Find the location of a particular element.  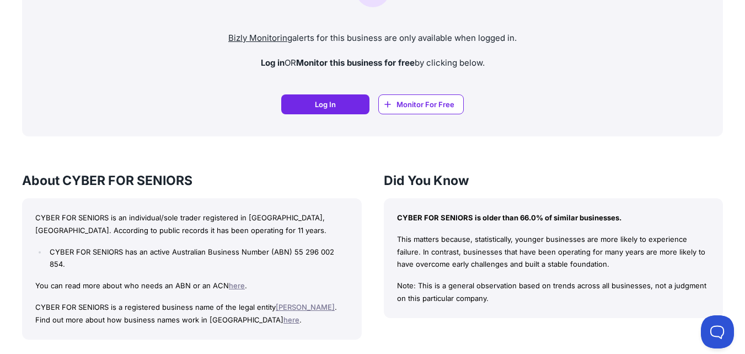

h3: About CYBER FOR SENIORS is located at coordinates (192, 180).